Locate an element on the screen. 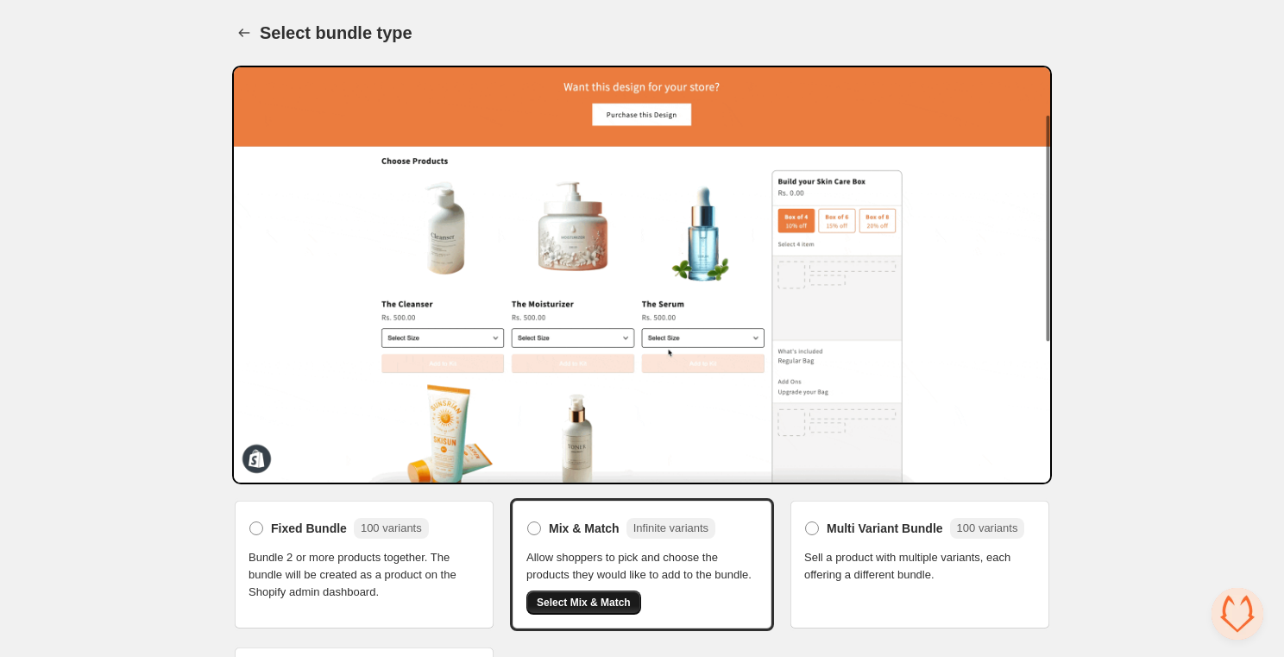 The image size is (1284, 657). span: Fixed Bundle is located at coordinates (309, 528).